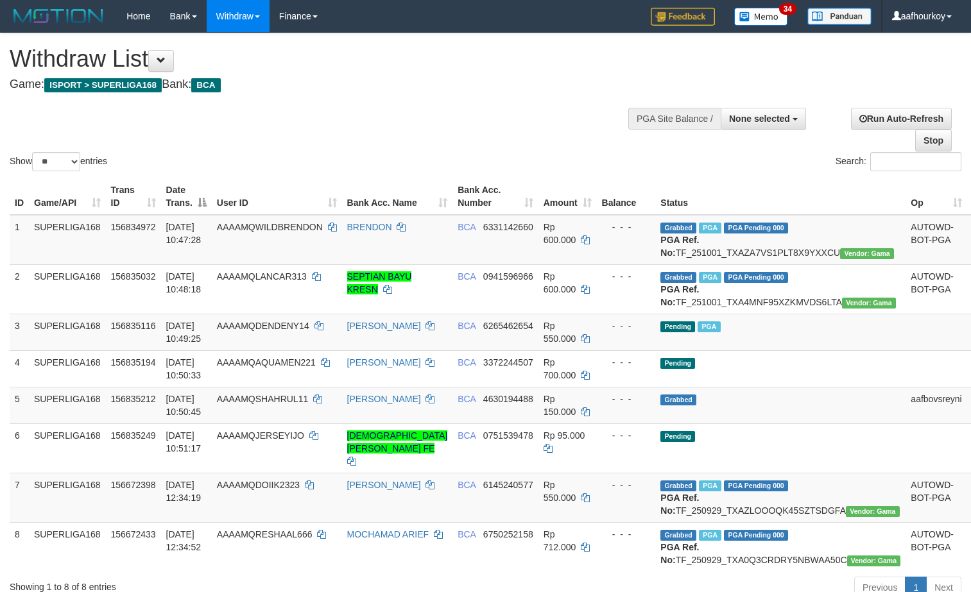 The height and width of the screenshot is (592, 971). What do you see at coordinates (133, 399) in the screenshot?
I see `span: 156835212` at bounding box center [133, 399].